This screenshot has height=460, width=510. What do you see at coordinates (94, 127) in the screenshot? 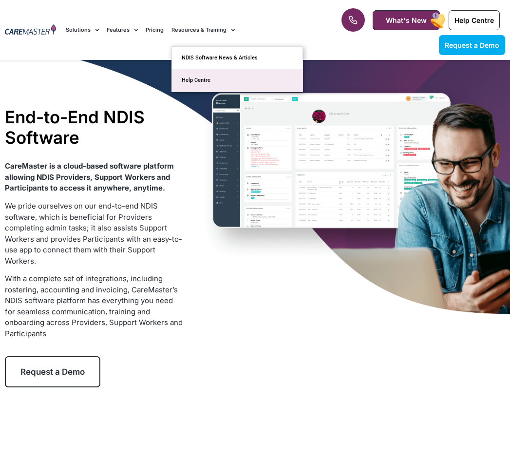
I see `h1: End-to-End NDIS Software` at bounding box center [94, 127].